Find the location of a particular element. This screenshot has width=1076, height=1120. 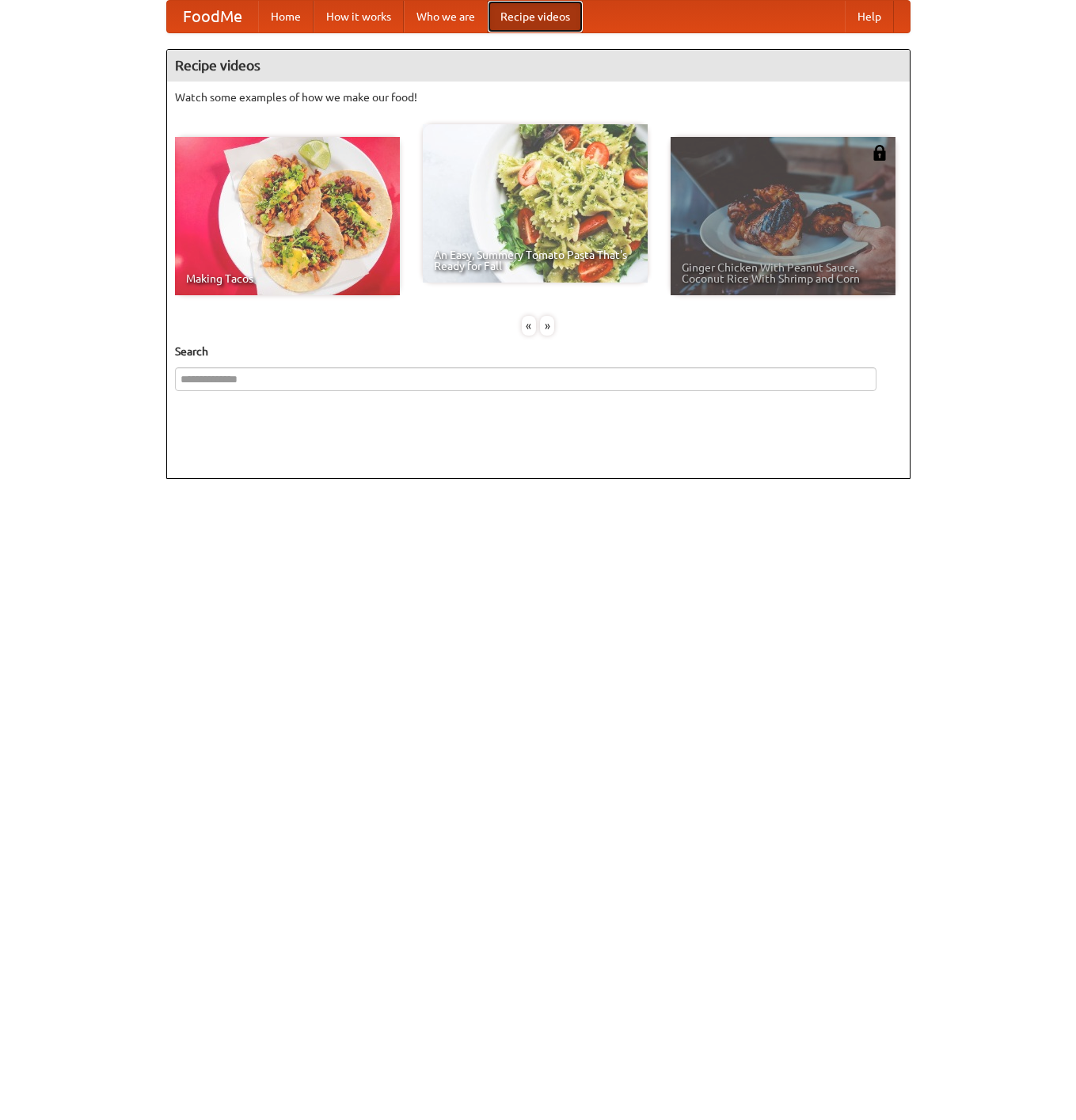

a: Help is located at coordinates (869, 16).